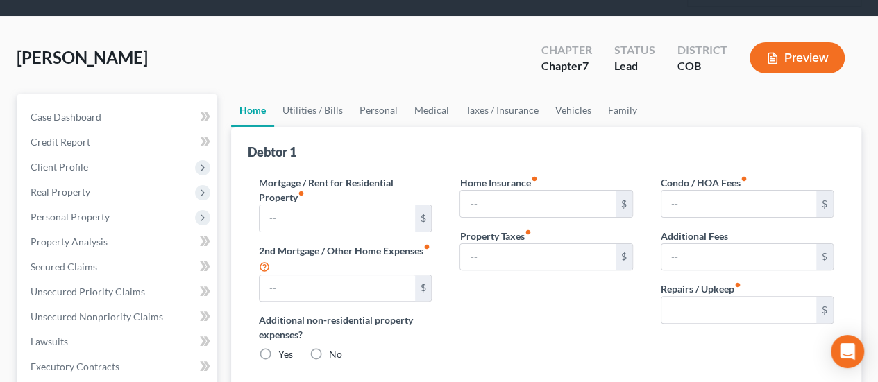 The height and width of the screenshot is (382, 878). I want to click on label: Additional Fees, so click(694, 236).